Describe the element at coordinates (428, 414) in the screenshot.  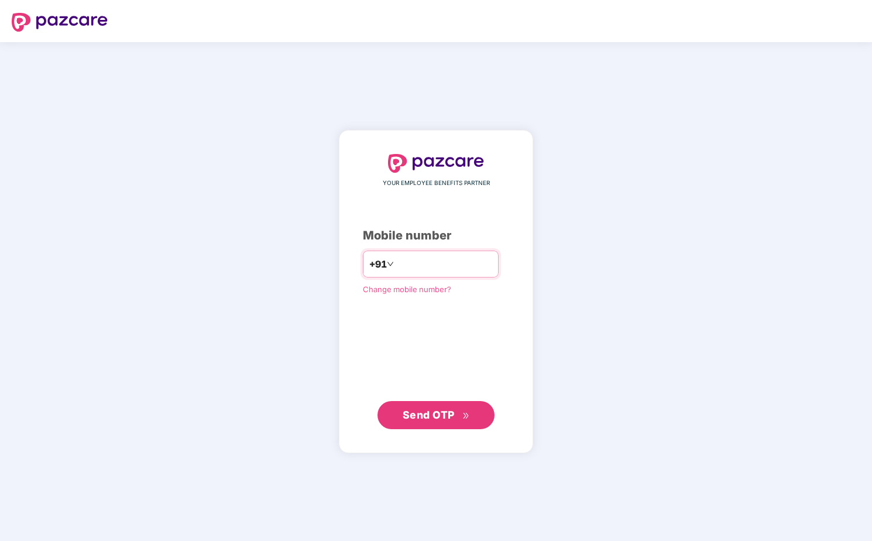
I see `span: Send OTP` at that location.